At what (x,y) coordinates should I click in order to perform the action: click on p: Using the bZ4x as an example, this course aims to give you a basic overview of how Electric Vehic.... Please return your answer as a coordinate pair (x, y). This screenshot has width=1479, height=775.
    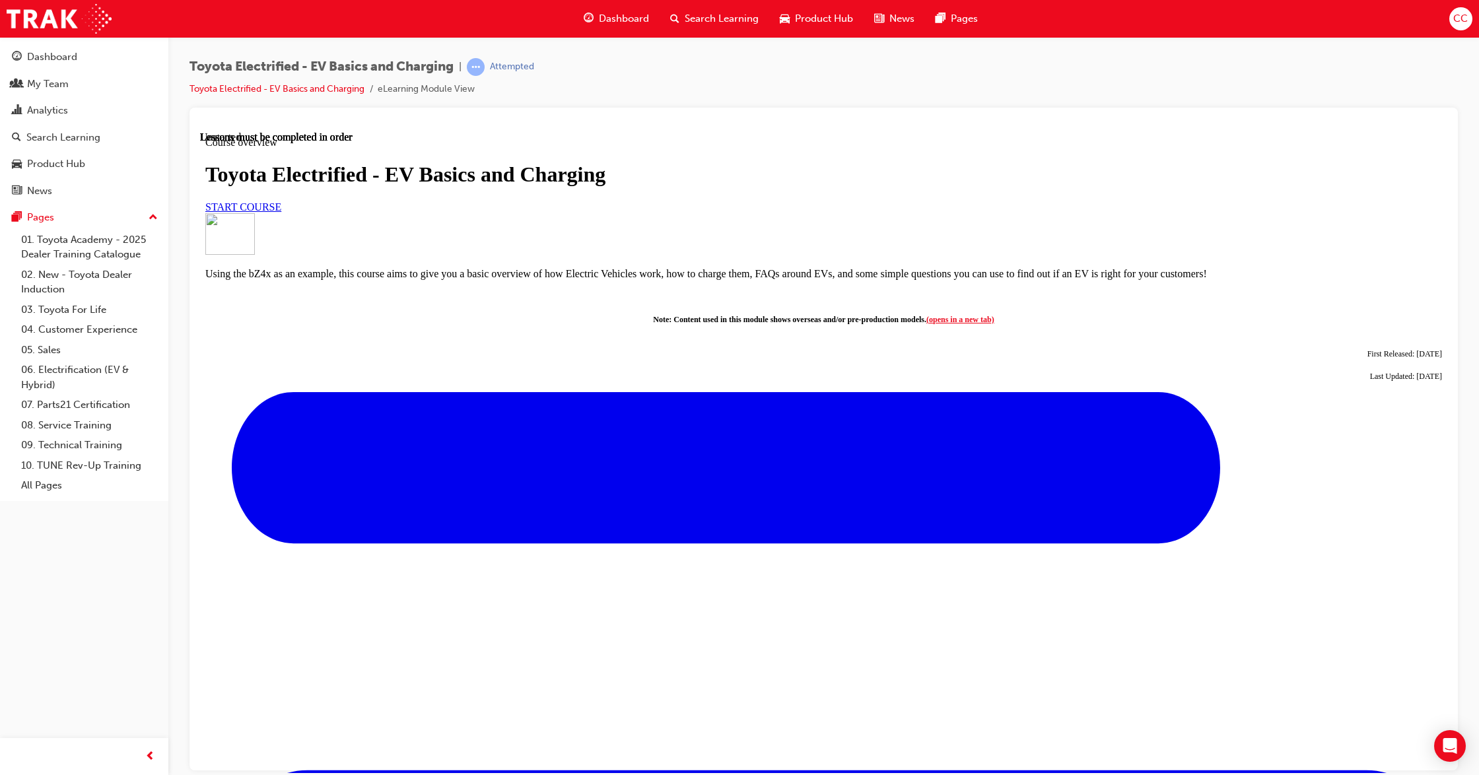
    Looking at the image, I should click on (623, 143).